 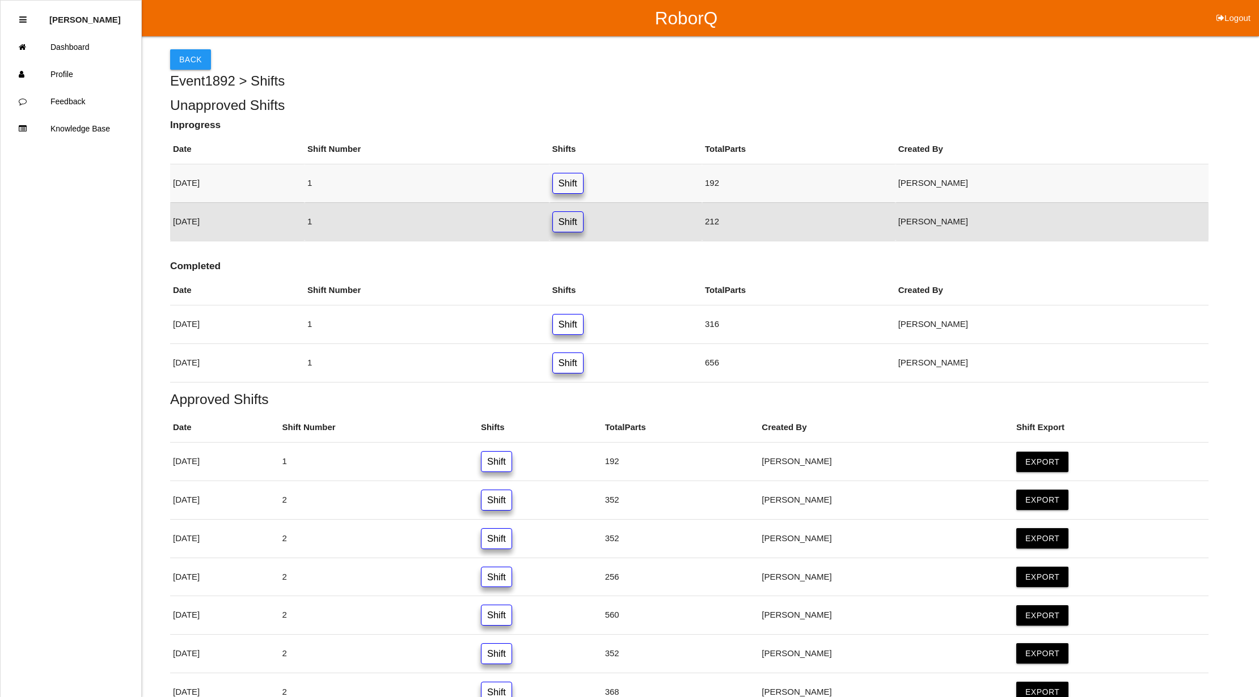 What do you see at coordinates (71, 101) in the screenshot?
I see `a: Feedback` at bounding box center [71, 101].